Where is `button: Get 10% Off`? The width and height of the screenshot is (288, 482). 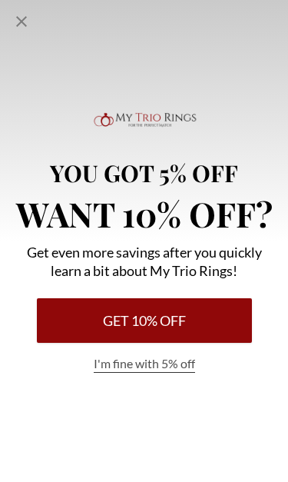 button: Get 10% Off is located at coordinates (144, 320).